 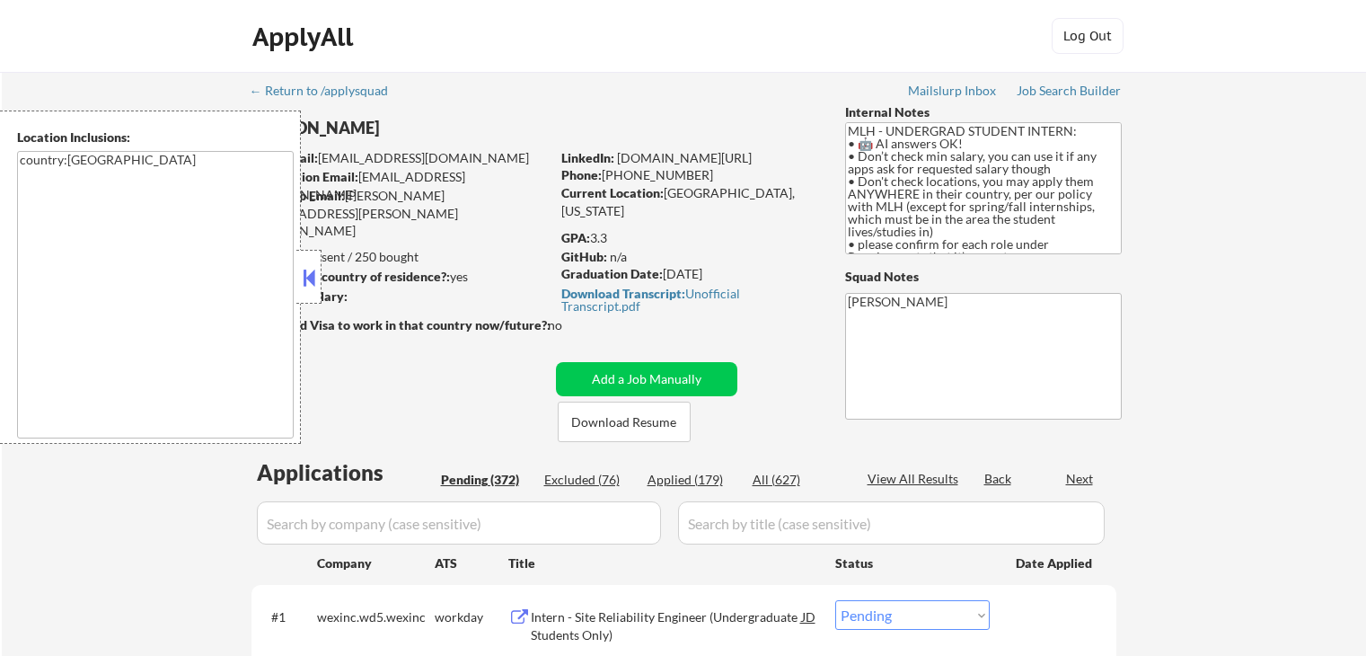 What do you see at coordinates (647, 379) in the screenshot?
I see `button: Add a Job Manually` at bounding box center [647, 379].